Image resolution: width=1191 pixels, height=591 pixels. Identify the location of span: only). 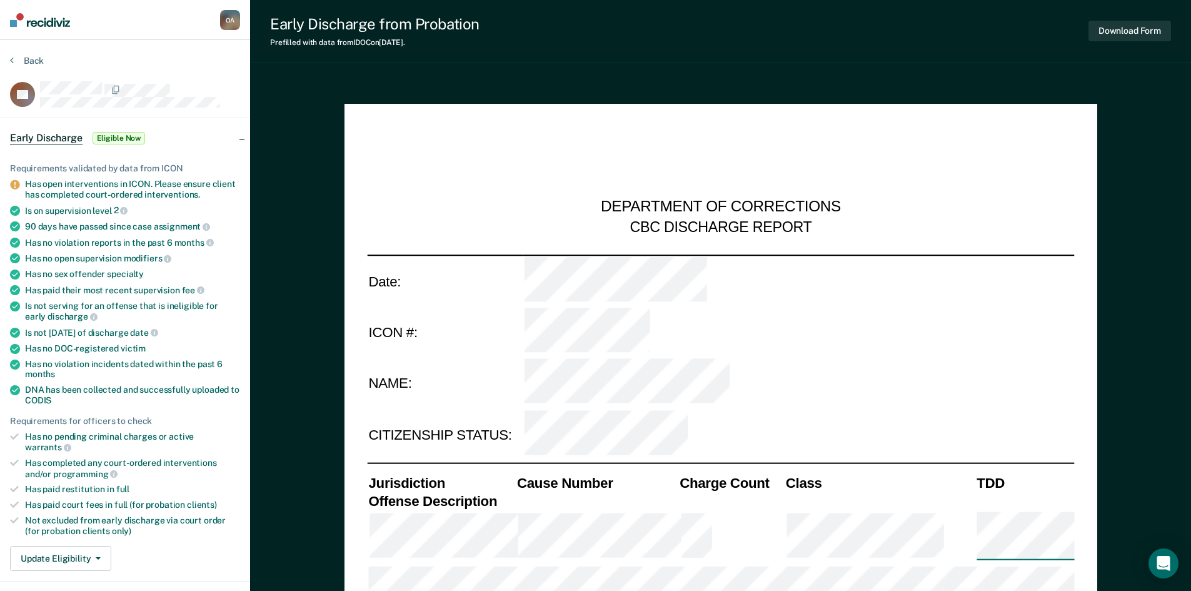
(121, 531).